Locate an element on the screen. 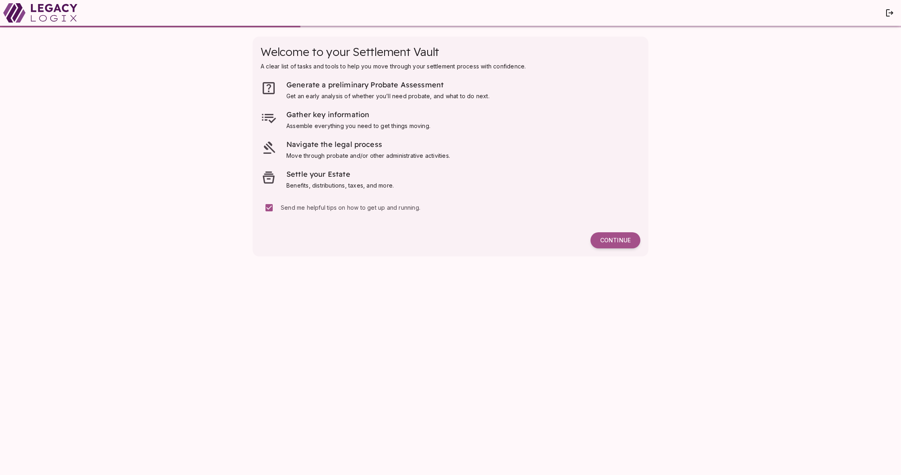  span: Settle your Estate is located at coordinates (318, 174).